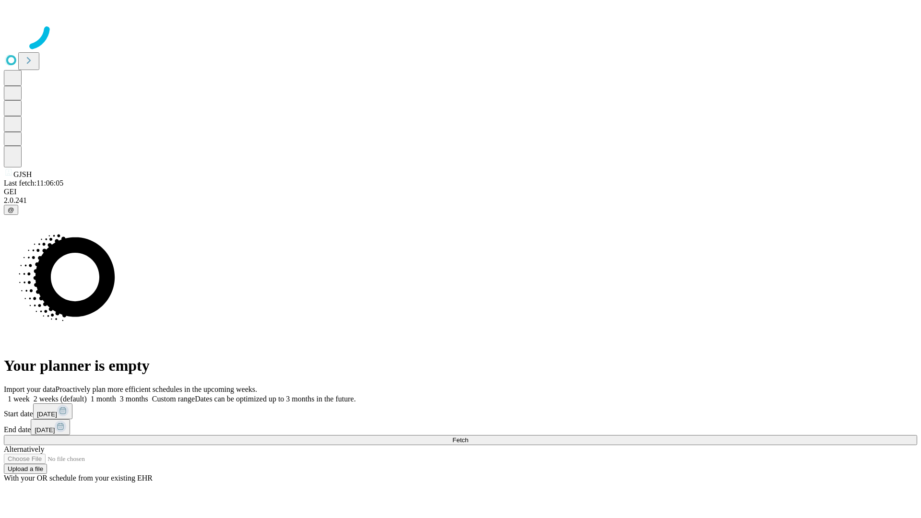 The height and width of the screenshot is (518, 921). Describe the element at coordinates (173, 398) in the screenshot. I see `span: Custom range` at that location.